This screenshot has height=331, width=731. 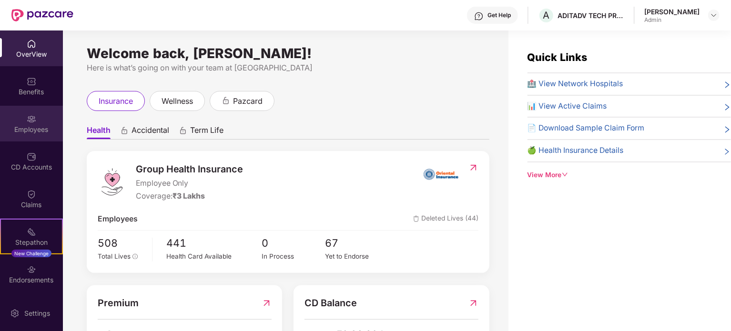 What do you see at coordinates (31, 157) in the screenshot?
I see `img: svg+xml;base64,PHN2ZyBpZD0iQ0RfQWNjb3VudHMiIGRhdGEtbmFtZT0iQ0QgQWNjb3VudHMiIHhtbG5zPSJodHRwOi8vd3...` at bounding box center [31, 157].